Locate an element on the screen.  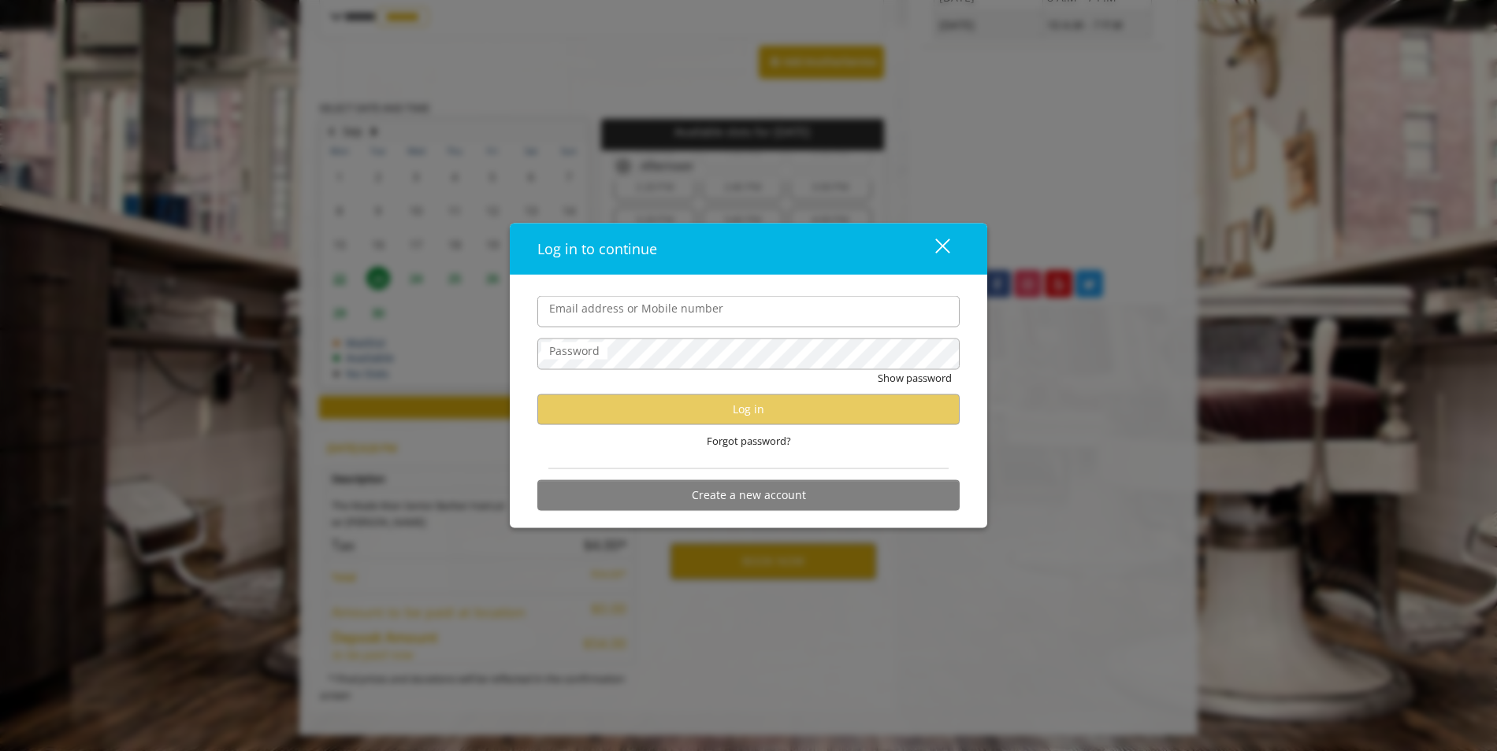
span: Forgot password? is located at coordinates (748, 441).